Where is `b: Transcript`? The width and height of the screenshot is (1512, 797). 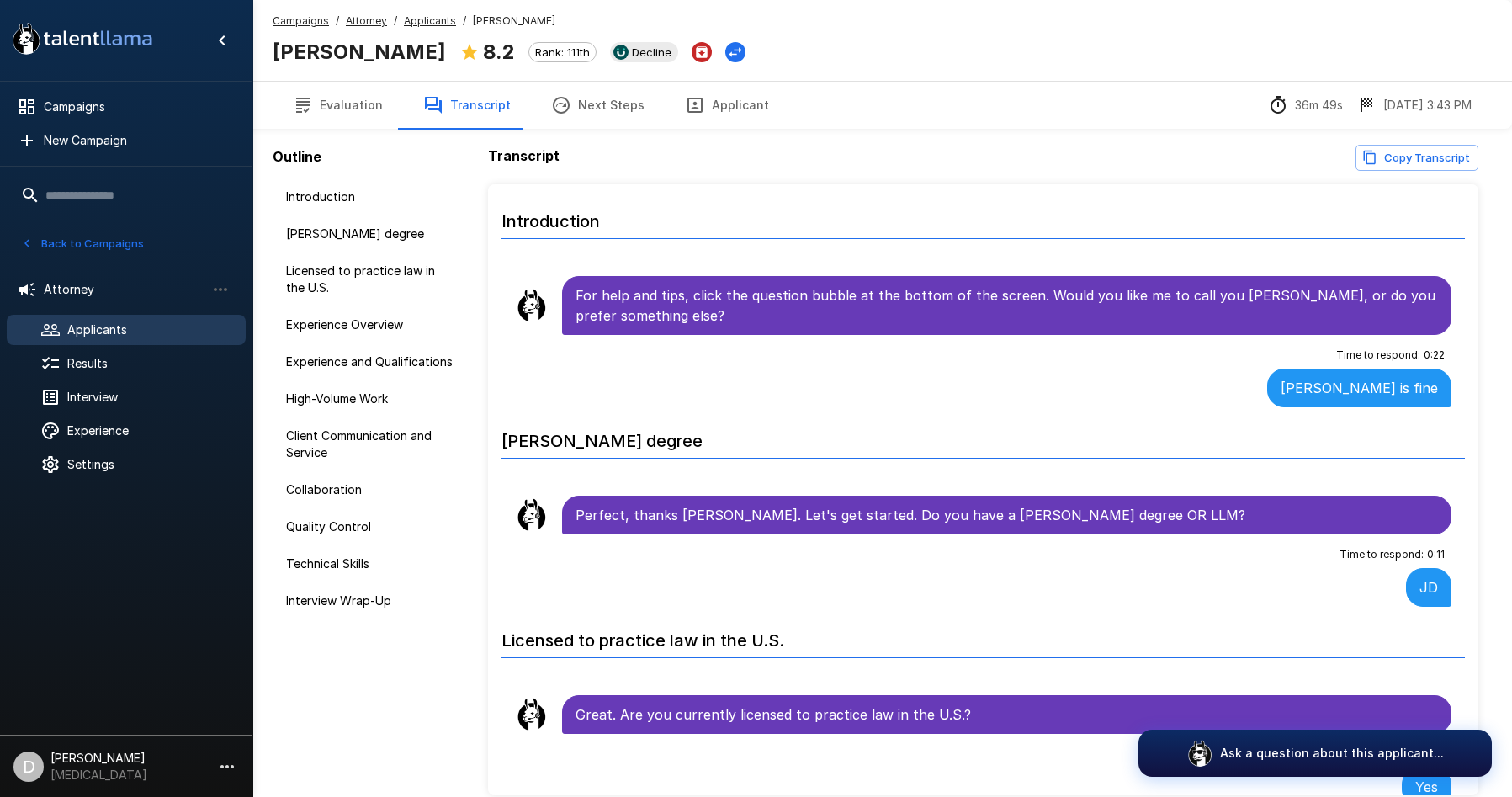
b: Transcript is located at coordinates (524, 156).